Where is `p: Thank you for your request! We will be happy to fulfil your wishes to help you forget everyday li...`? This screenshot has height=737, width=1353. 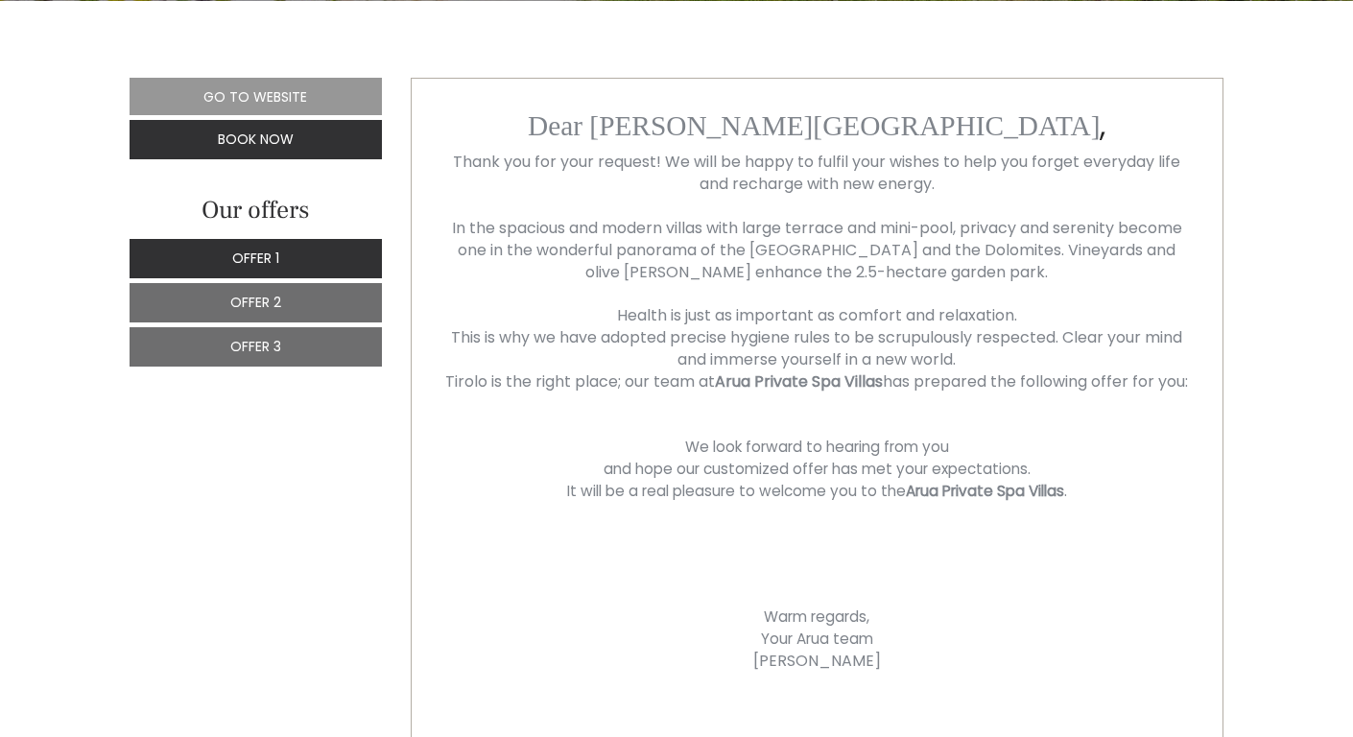 p: Thank you for your request! We will be happy to fulfil your wishes to help you forget everyday li... is located at coordinates (818, 174).